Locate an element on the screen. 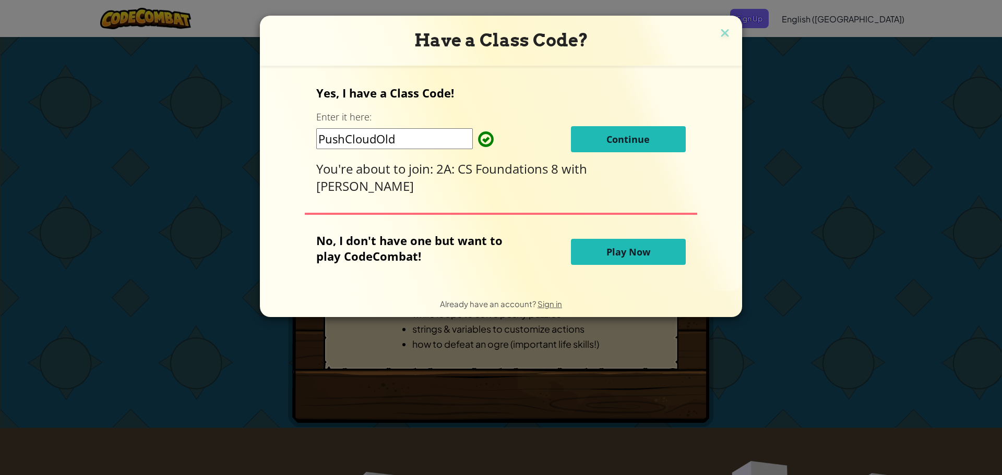 The image size is (1002, 475). p: Yes, I have a Class Code! is located at coordinates (501, 93).